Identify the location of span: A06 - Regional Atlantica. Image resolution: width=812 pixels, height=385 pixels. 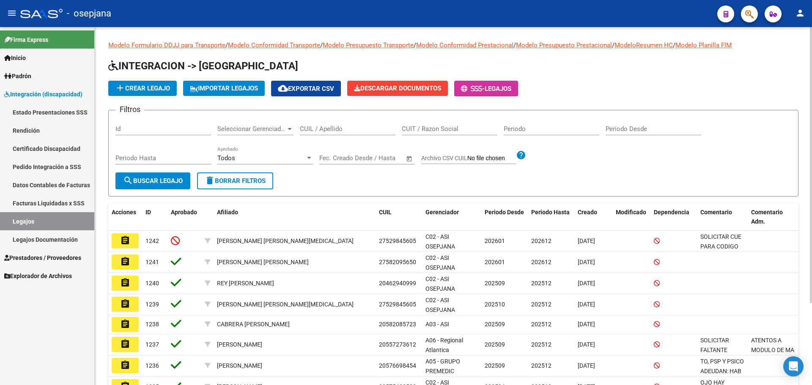
(444, 345).